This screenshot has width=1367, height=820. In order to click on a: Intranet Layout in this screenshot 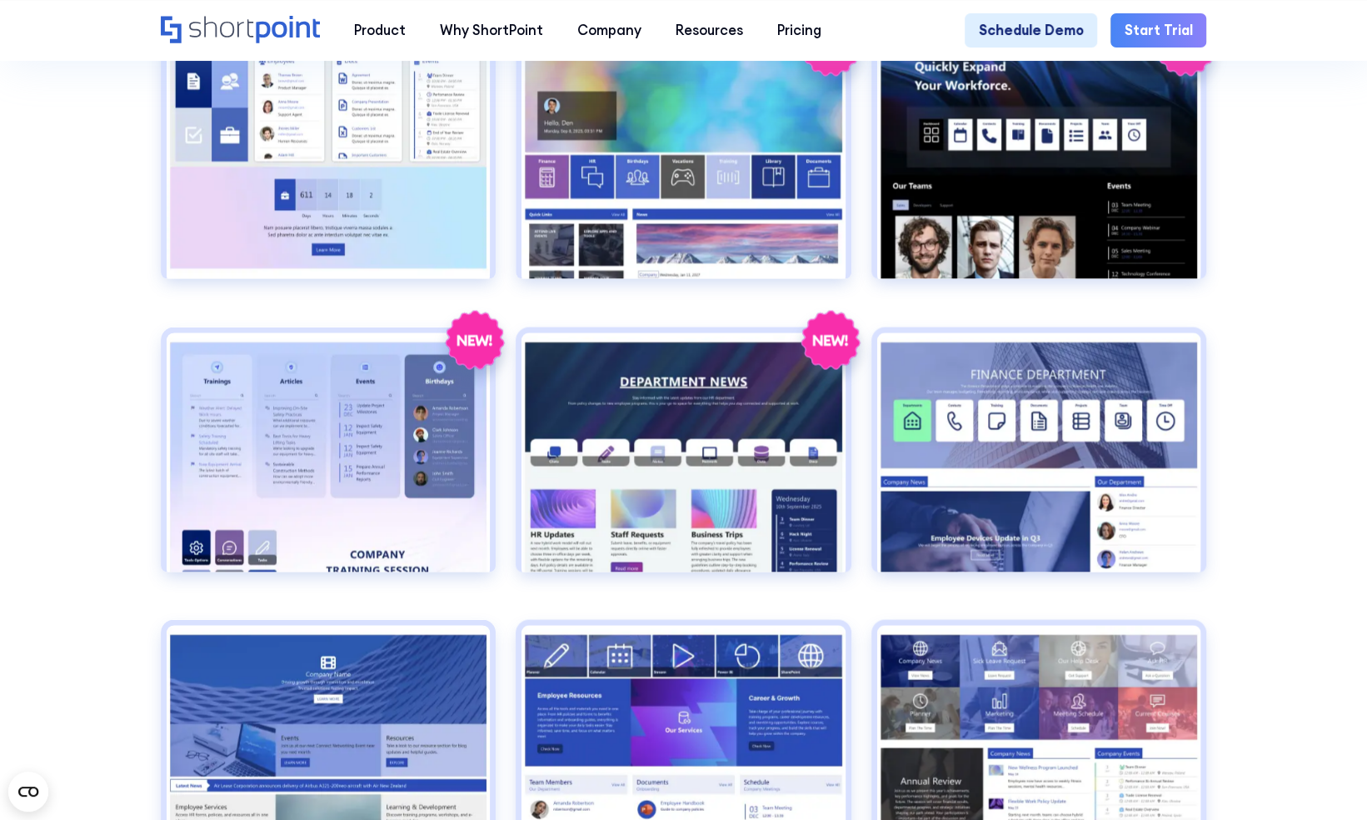, I will do `click(1039, 462)`.